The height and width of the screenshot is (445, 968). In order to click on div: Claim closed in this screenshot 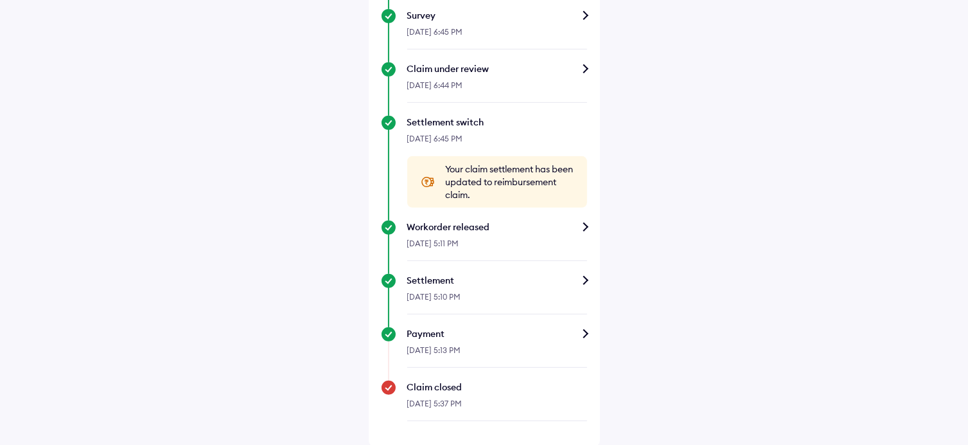, I will do `click(497, 387)`.